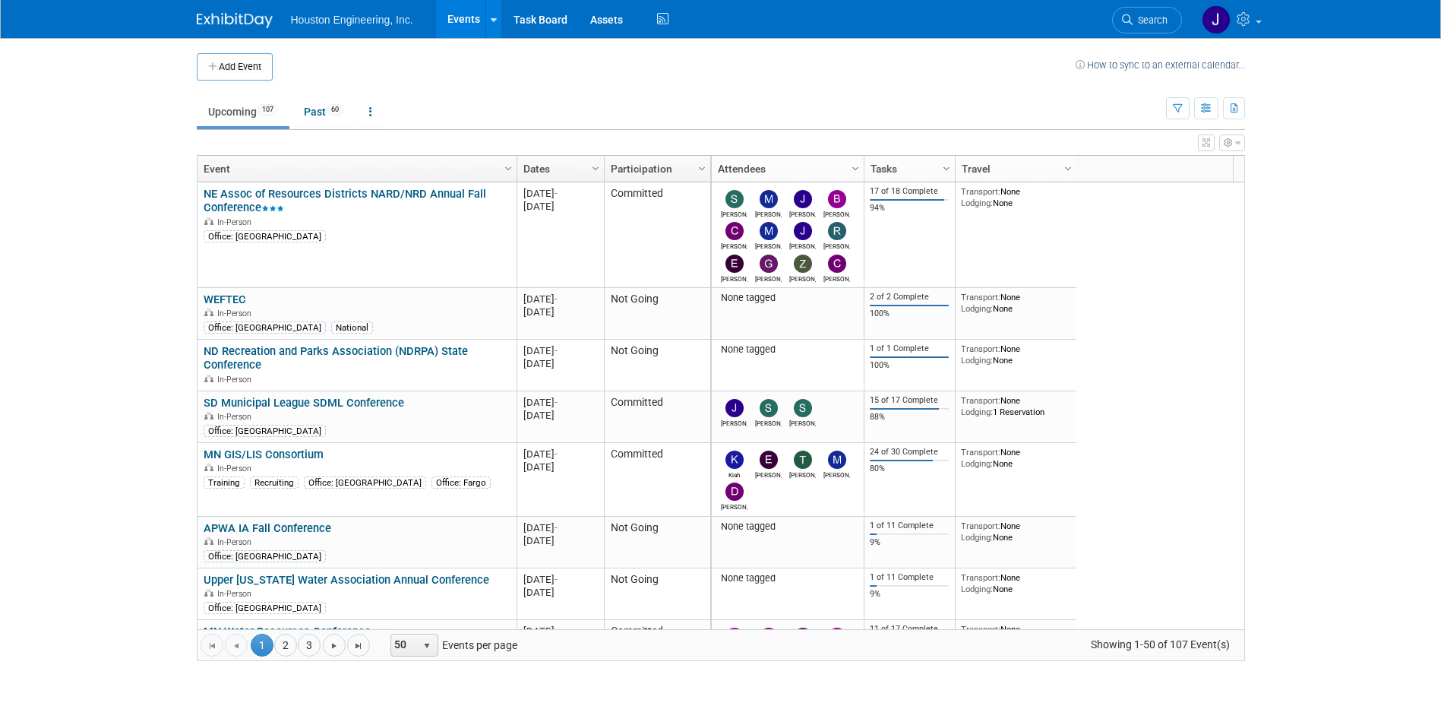 This screenshot has height=725, width=1441. I want to click on a: Go to the next page, so click(334, 645).